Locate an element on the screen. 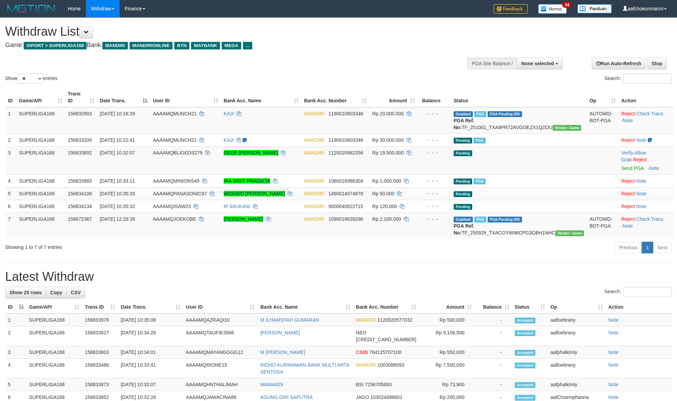 The width and height of the screenshot is (677, 401). span: Copy 764125707100 to clipboard is located at coordinates (385, 352).